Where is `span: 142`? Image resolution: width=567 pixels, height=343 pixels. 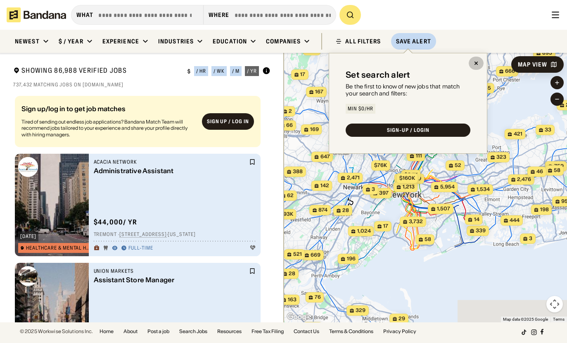
span: 142 is located at coordinates (324, 185).